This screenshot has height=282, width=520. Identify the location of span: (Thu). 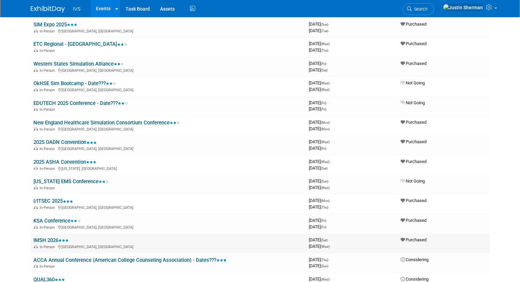
(325, 50).